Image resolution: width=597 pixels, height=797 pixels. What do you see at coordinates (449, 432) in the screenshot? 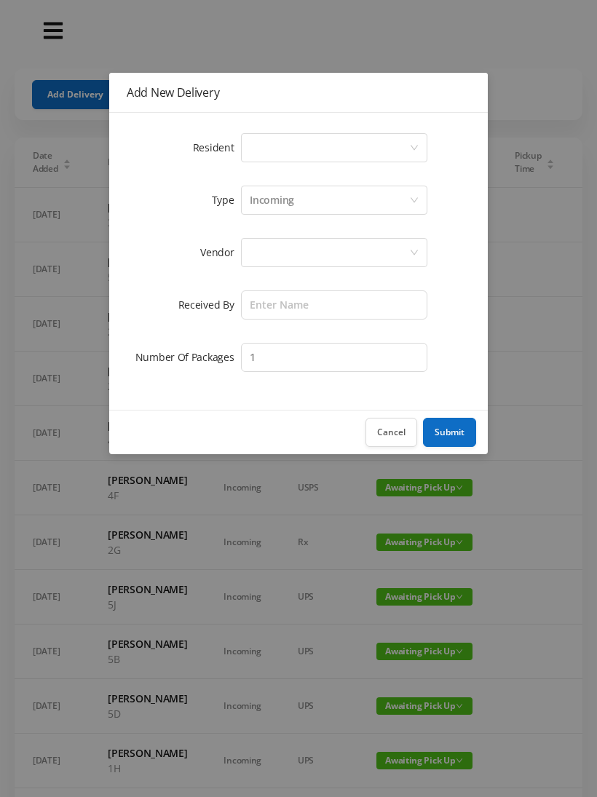
I see `button: Submit` at bounding box center [449, 432].